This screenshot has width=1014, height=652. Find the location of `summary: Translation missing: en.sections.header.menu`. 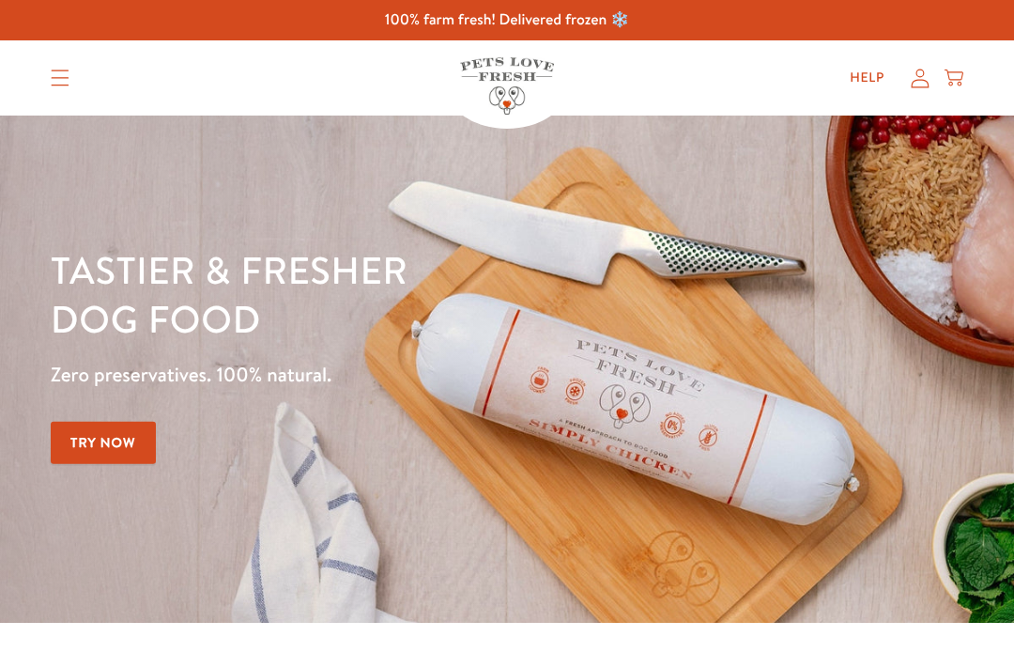

summary: Translation missing: en.sections.header.menu is located at coordinates (60, 78).